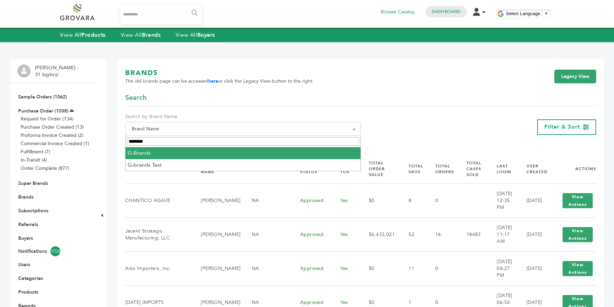 The height and width of the screenshot is (307, 614). Describe the element at coordinates (219, 81) in the screenshot. I see `span: The old brands page can be accessed or click the Legacy View button to the right` at that location.